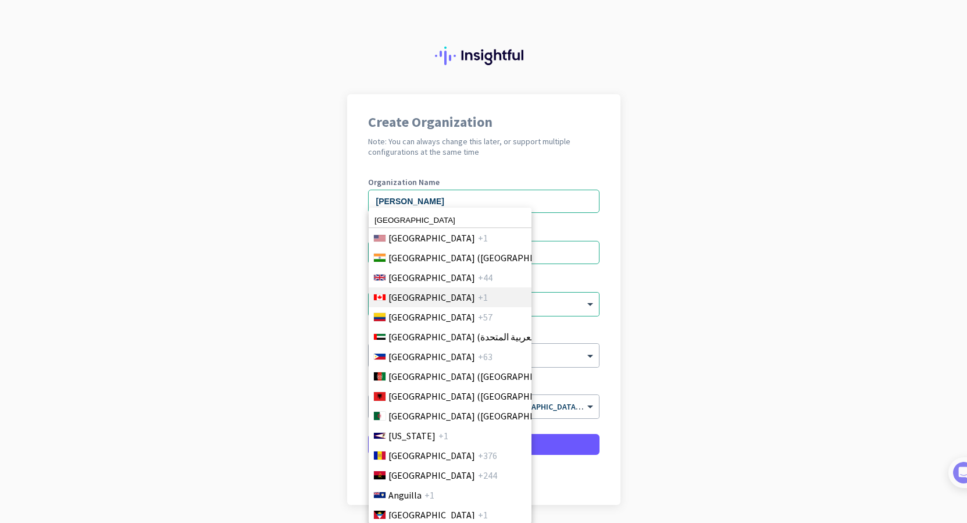 The width and height of the screenshot is (967, 523). I want to click on input: Search Country, so click(450, 220).